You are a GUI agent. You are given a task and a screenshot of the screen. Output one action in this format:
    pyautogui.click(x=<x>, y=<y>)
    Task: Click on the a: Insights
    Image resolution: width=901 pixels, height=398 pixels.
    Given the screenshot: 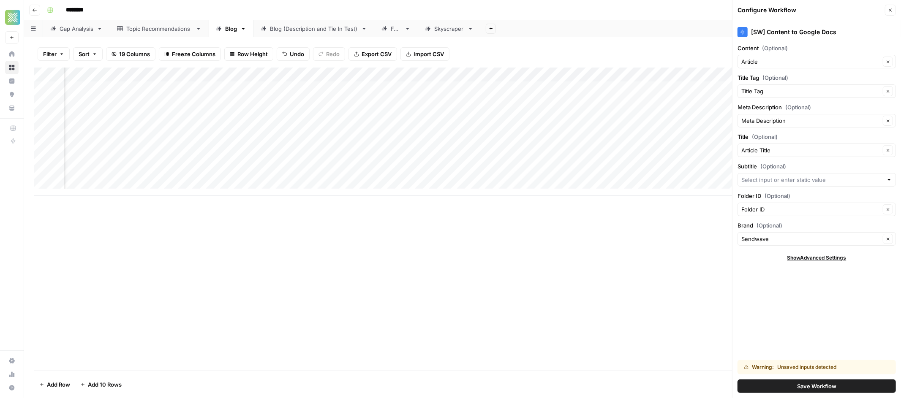 What is the action you would take?
    pyautogui.click(x=12, y=81)
    